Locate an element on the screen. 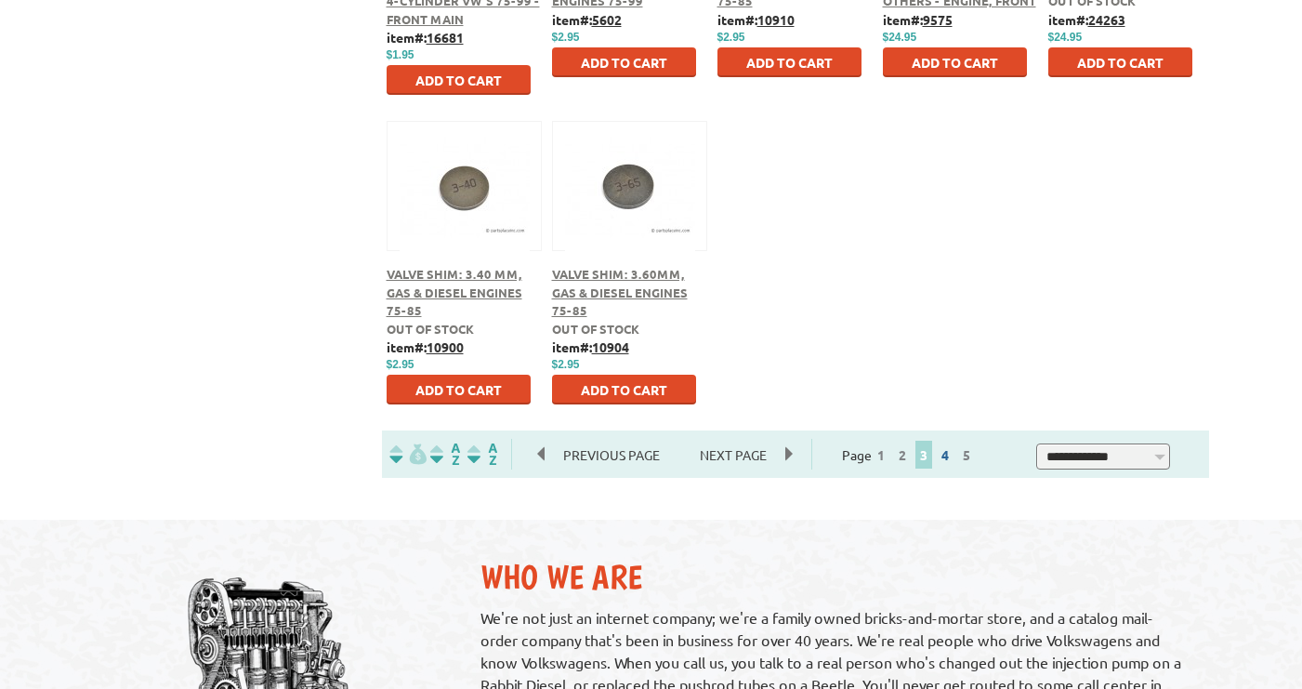  u: 24263 is located at coordinates (1107, 20).